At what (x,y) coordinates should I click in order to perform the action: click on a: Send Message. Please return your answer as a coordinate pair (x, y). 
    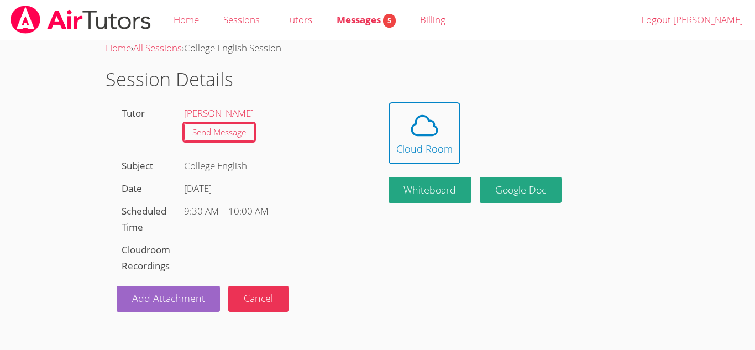
    Looking at the image, I should click on (219, 132).